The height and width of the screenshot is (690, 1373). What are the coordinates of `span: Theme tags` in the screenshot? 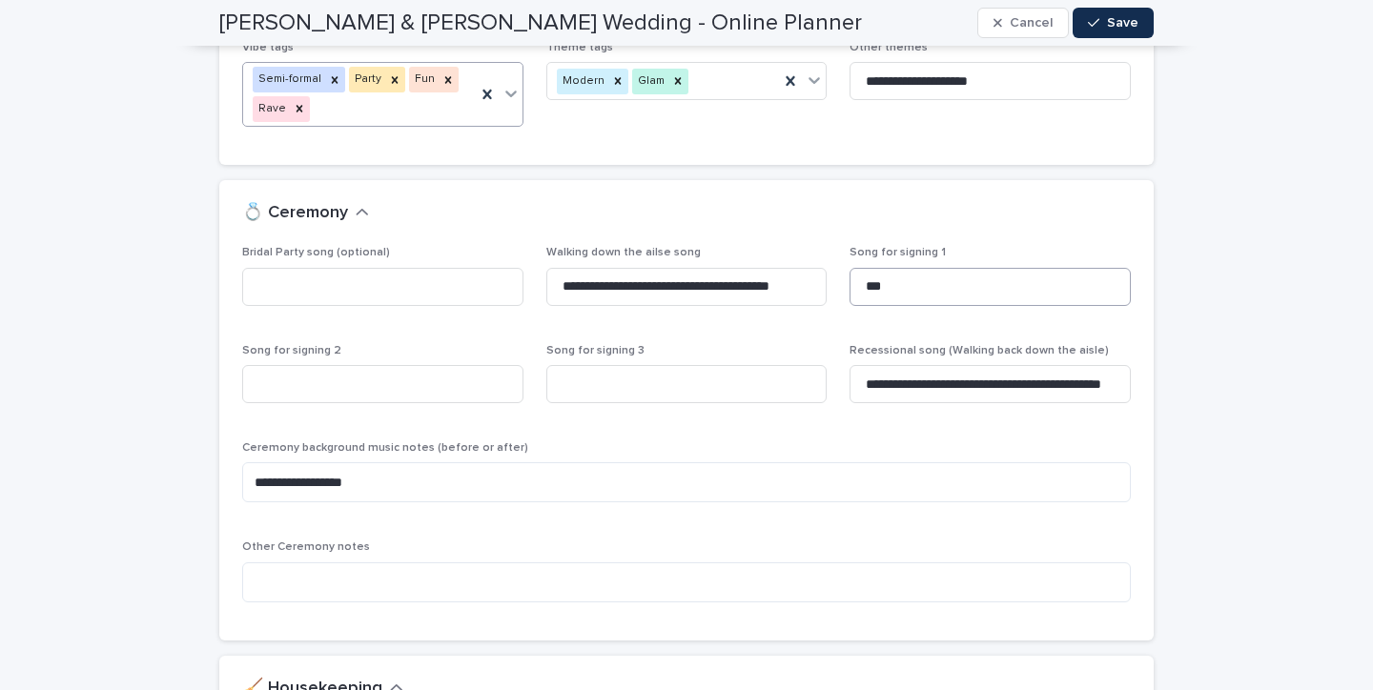 It's located at (580, 48).